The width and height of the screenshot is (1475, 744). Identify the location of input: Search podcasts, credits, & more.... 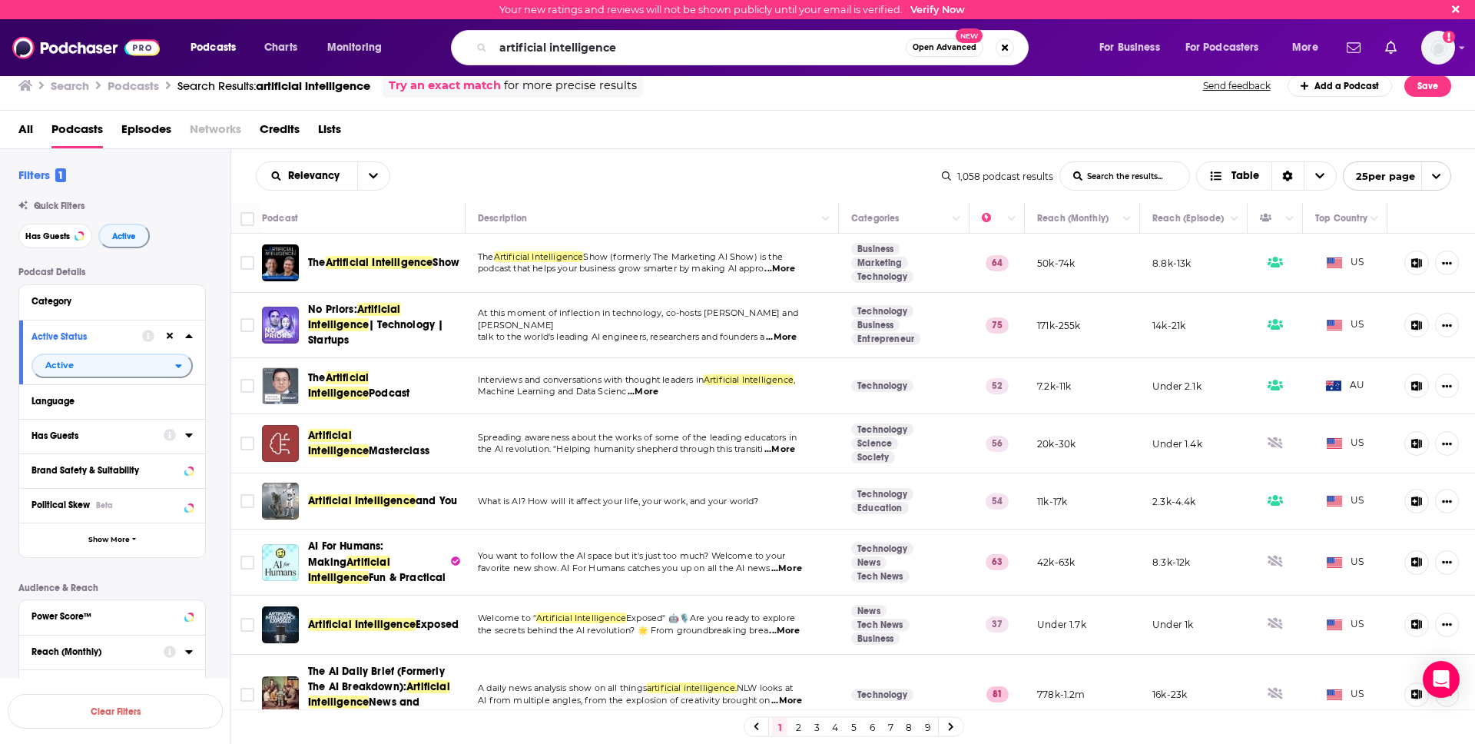
(699, 48).